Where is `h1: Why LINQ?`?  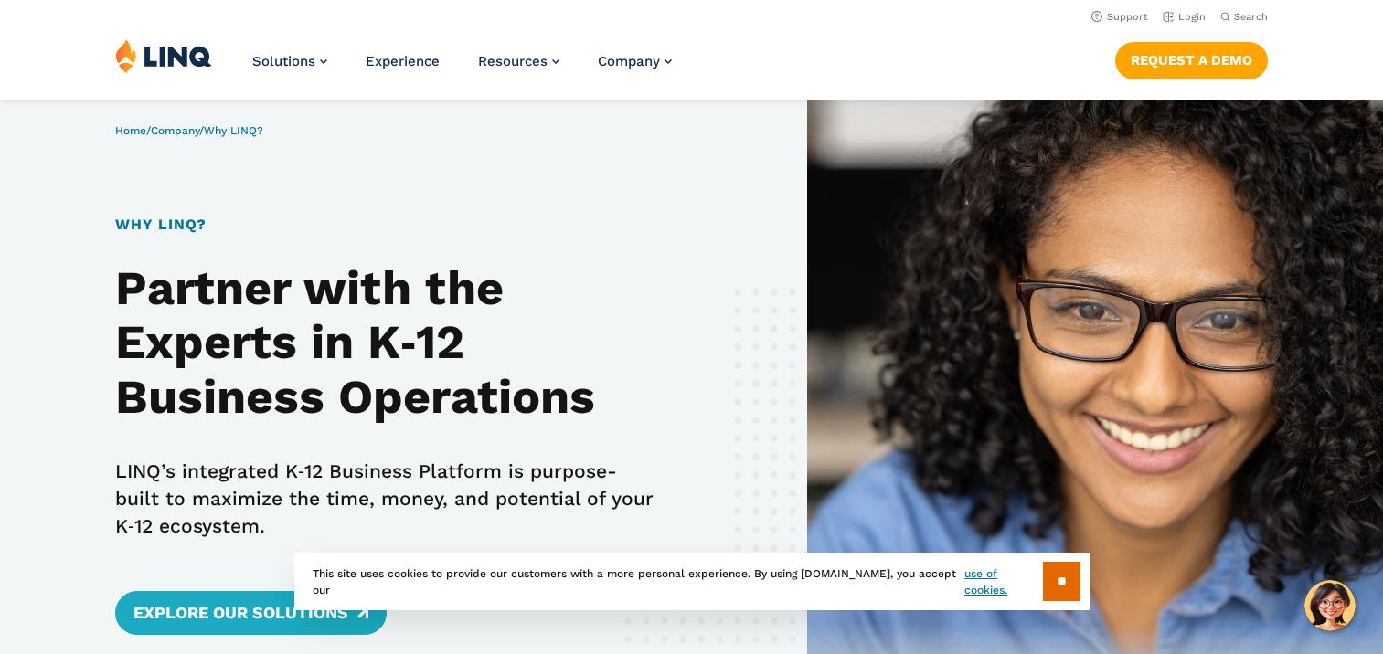
h1: Why LINQ? is located at coordinates (388, 225).